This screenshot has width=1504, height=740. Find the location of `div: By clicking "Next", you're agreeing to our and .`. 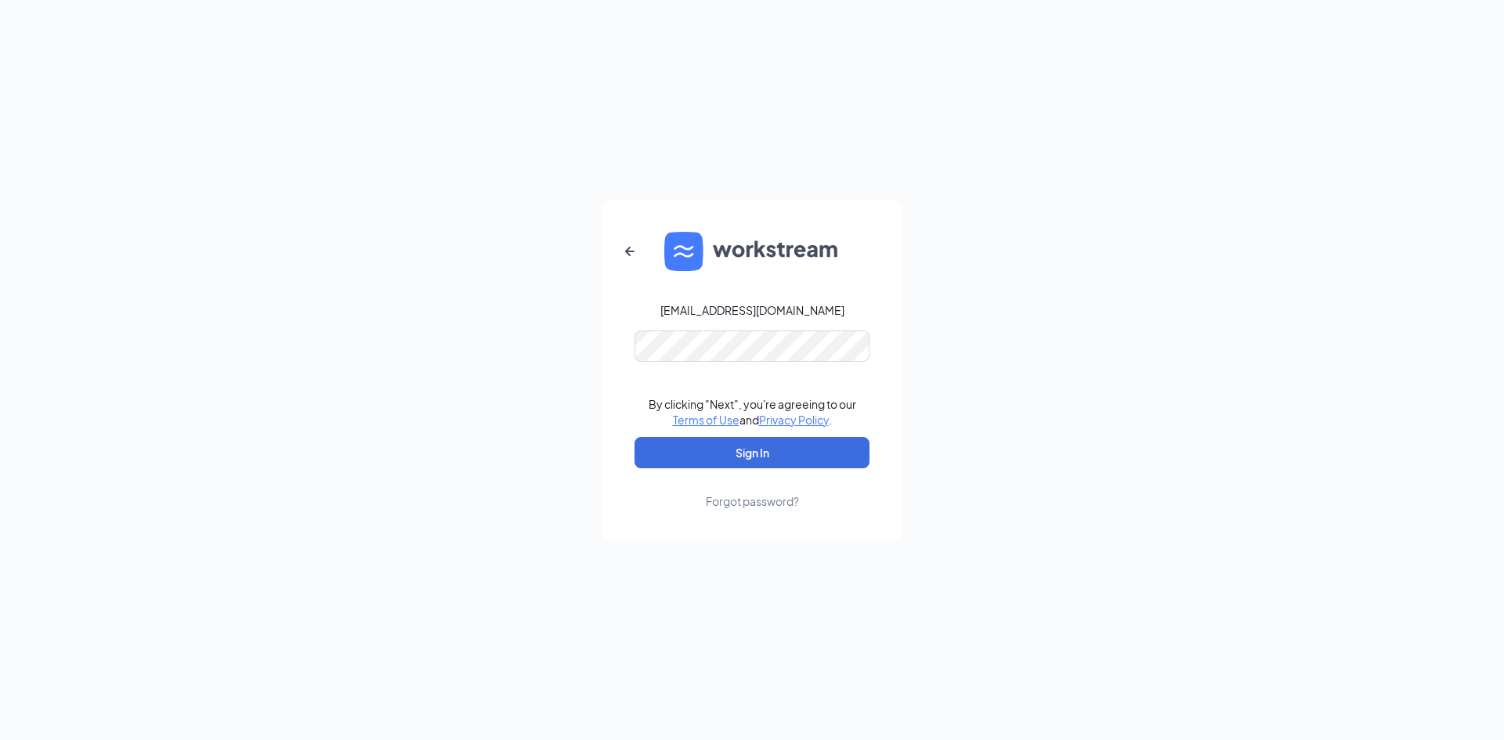

div: By clicking "Next", you're agreeing to our and . is located at coordinates (752, 412).